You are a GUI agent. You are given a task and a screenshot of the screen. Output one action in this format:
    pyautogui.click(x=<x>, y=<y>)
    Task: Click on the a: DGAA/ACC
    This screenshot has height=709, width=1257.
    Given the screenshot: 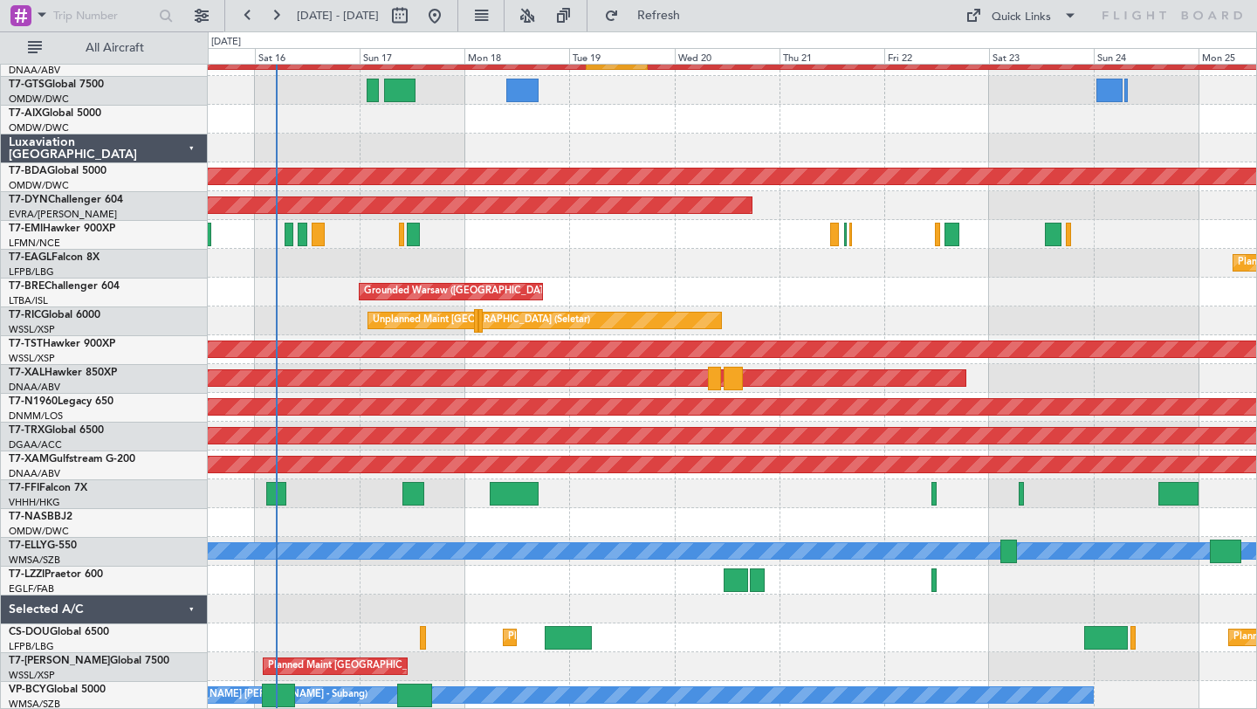 What is the action you would take?
    pyautogui.click(x=35, y=444)
    